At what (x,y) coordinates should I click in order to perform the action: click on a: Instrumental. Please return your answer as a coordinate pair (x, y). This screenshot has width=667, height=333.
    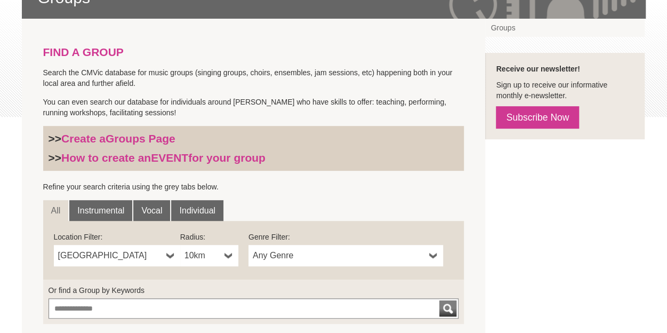
    Looking at the image, I should click on (101, 211).